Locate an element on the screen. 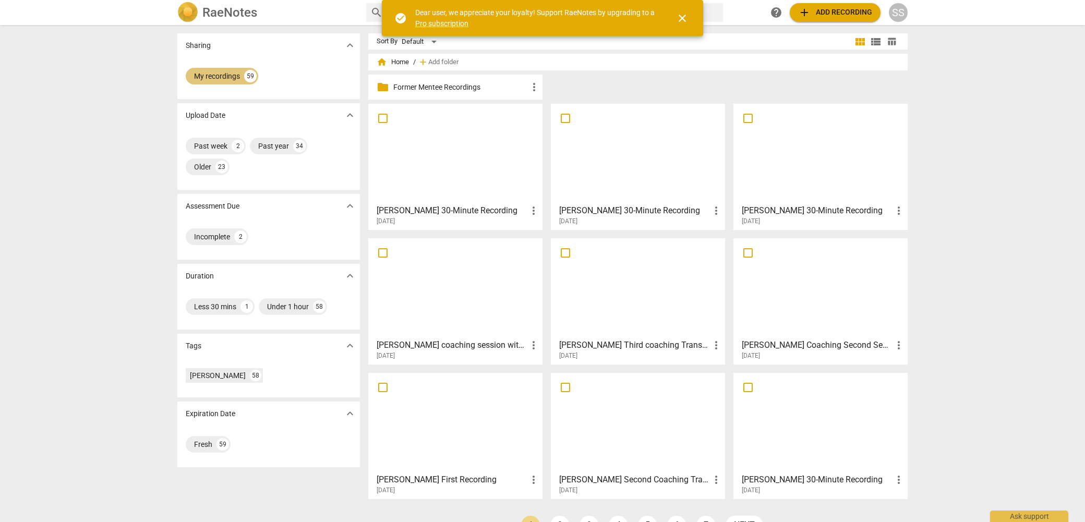 The image size is (1085, 522). p: Sharing is located at coordinates (198, 45).